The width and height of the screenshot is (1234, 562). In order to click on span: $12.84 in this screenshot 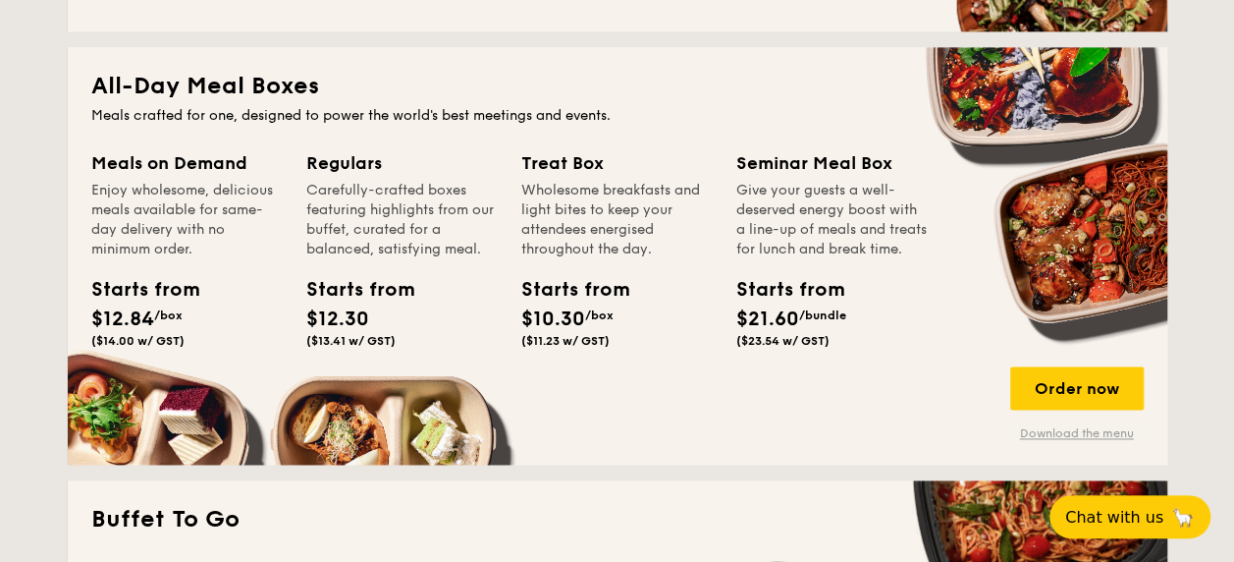, I will do `click(123, 319)`.